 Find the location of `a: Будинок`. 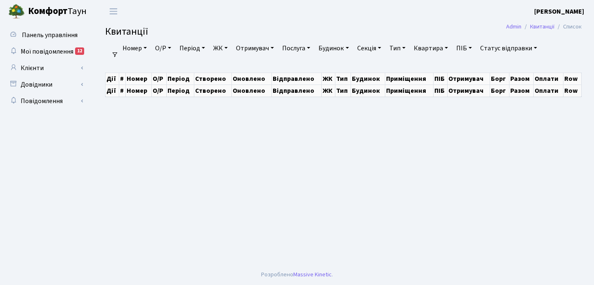

a: Будинок is located at coordinates (333, 48).